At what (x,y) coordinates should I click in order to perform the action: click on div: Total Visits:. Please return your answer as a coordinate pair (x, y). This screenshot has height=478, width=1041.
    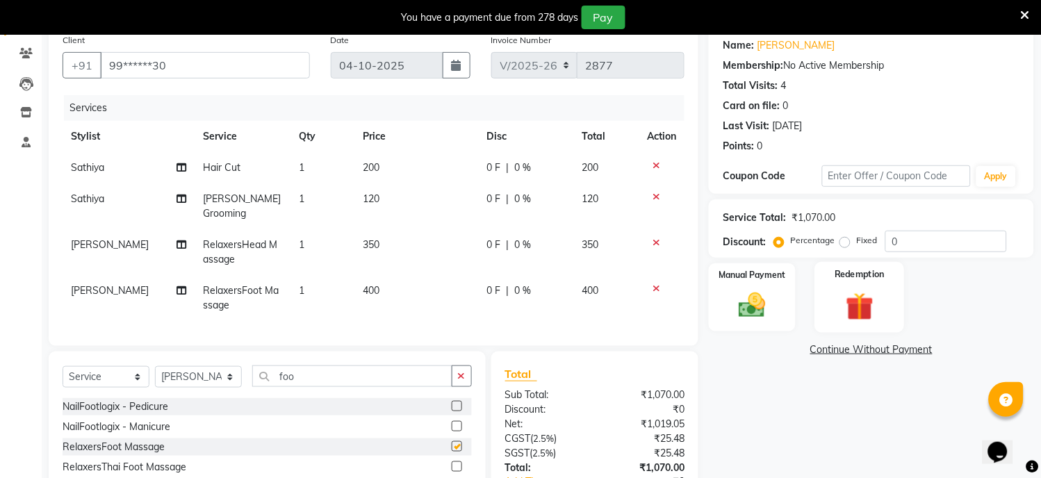
    Looking at the image, I should click on (750, 85).